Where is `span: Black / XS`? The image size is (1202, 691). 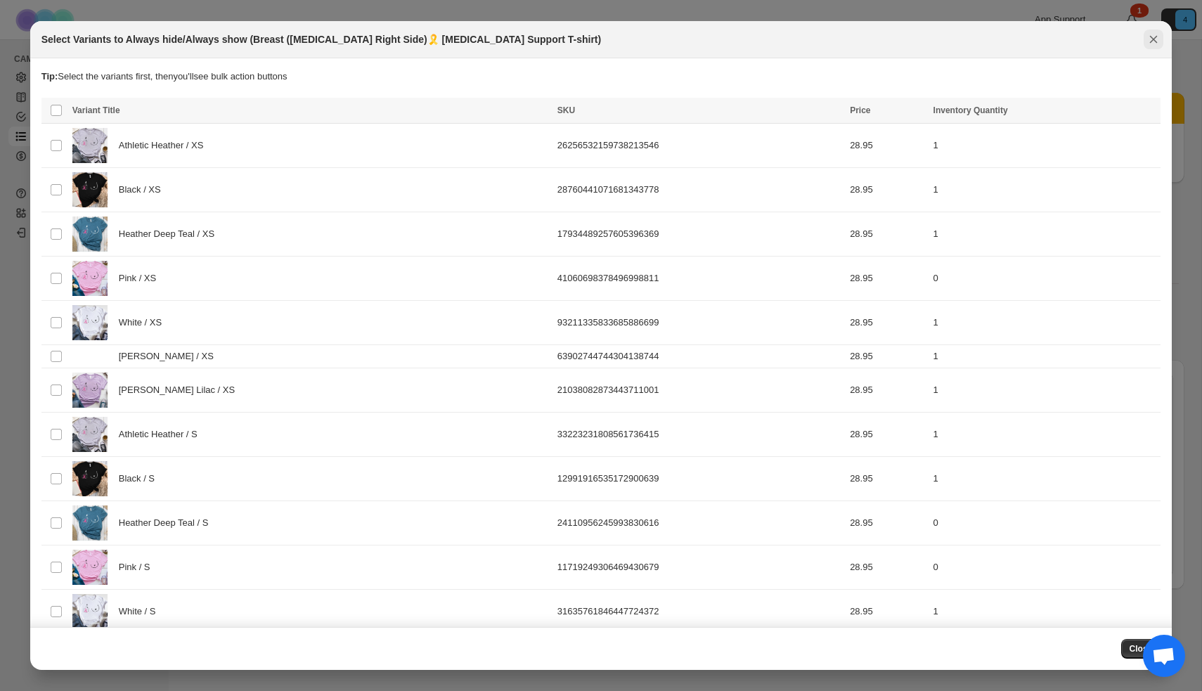 span: Black / XS is located at coordinates (143, 190).